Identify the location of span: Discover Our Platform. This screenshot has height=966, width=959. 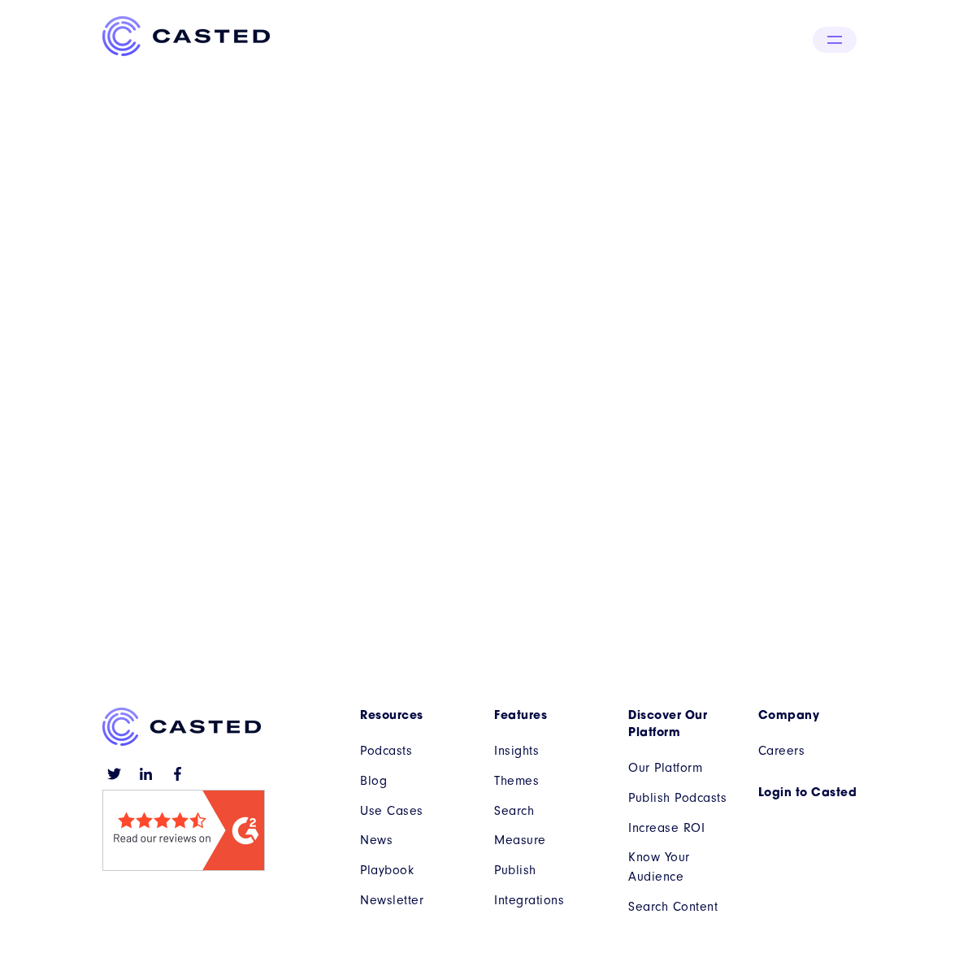
(667, 725).